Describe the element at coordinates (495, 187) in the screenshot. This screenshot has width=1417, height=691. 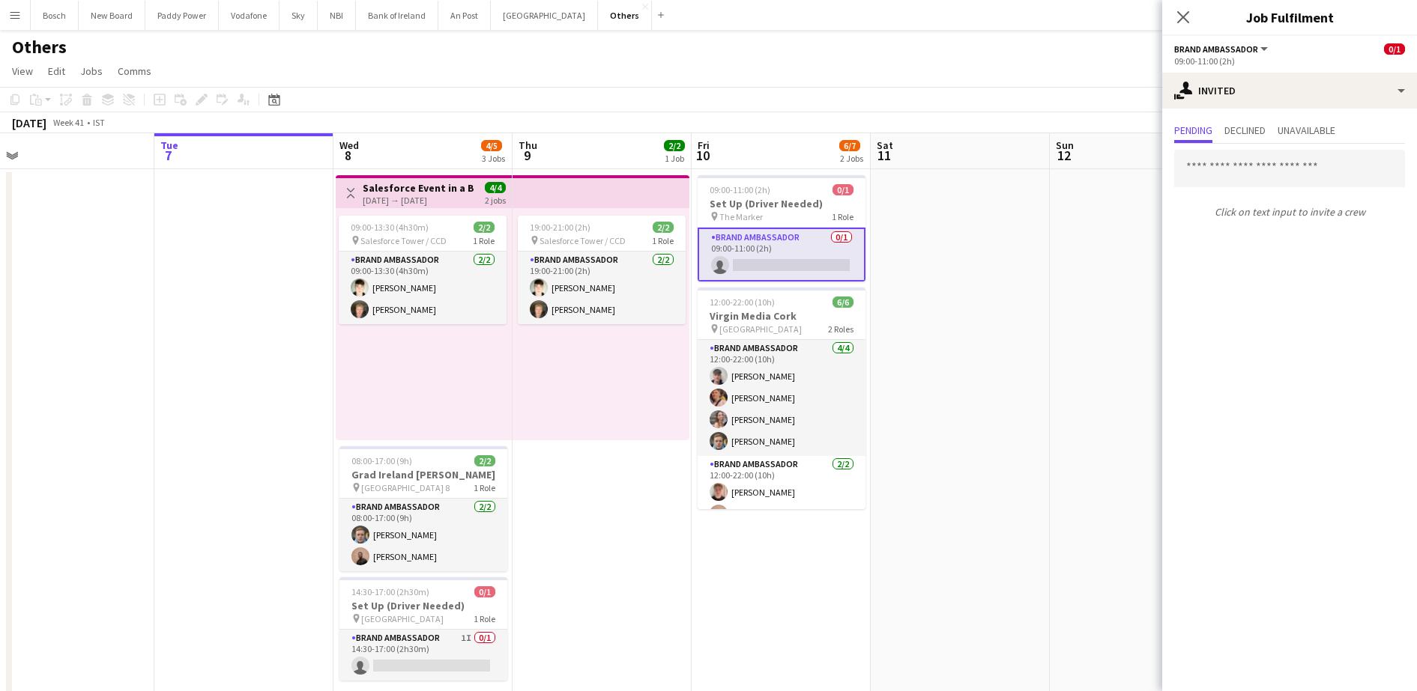
I see `span: 4/4` at that location.